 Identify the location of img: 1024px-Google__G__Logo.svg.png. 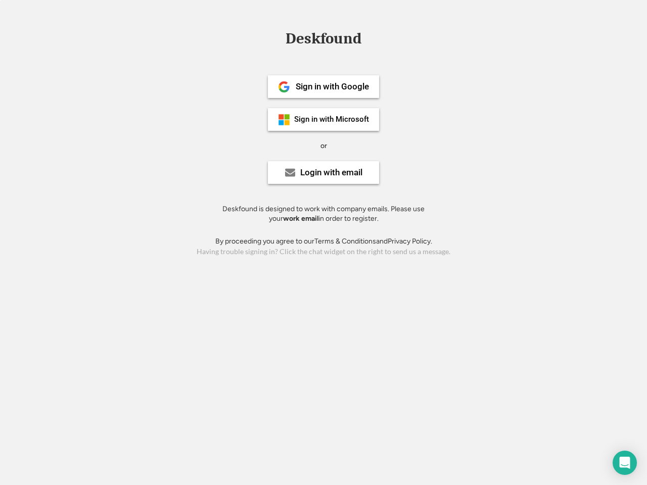
(284, 87).